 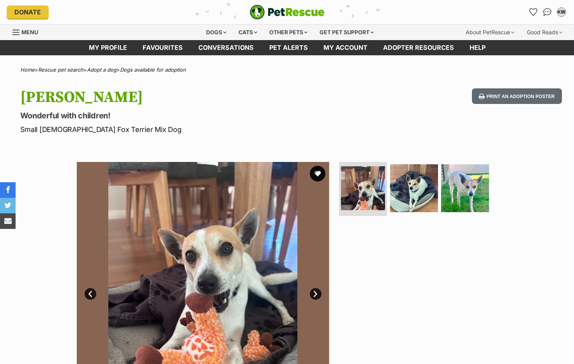 I want to click on a: Pet alerts, so click(x=288, y=48).